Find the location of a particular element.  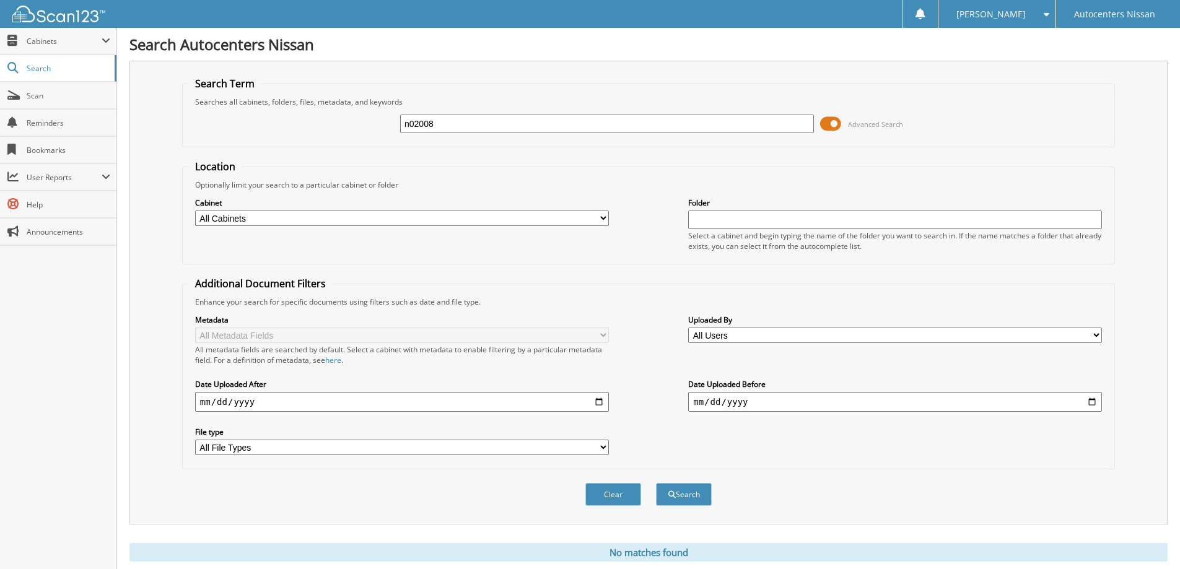

label: Cabinet is located at coordinates (402, 203).